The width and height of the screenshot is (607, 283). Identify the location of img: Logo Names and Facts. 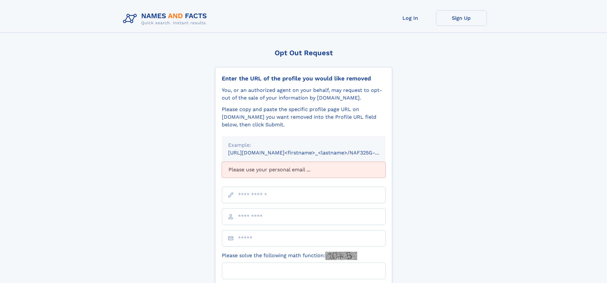
(166, 19).